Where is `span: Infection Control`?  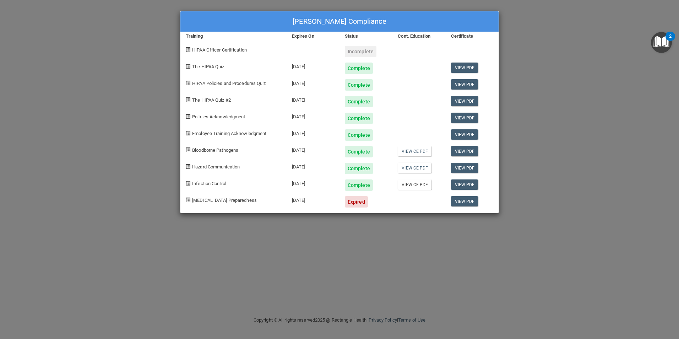 span: Infection Control is located at coordinates (209, 183).